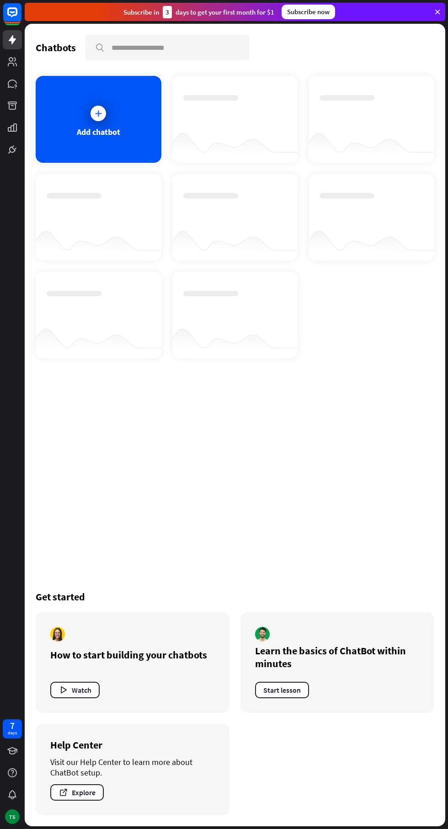 This screenshot has width=448, height=829. Describe the element at coordinates (12, 729) in the screenshot. I see `a: 7 days` at that location.